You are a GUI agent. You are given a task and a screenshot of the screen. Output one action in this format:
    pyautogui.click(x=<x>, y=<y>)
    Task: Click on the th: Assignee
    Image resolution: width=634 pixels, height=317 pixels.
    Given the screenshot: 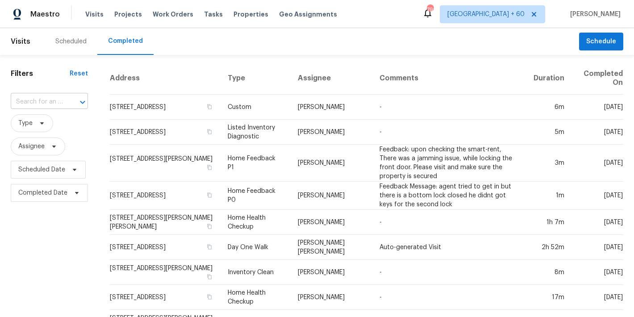 What is the action you would take?
    pyautogui.click(x=331, y=78)
    